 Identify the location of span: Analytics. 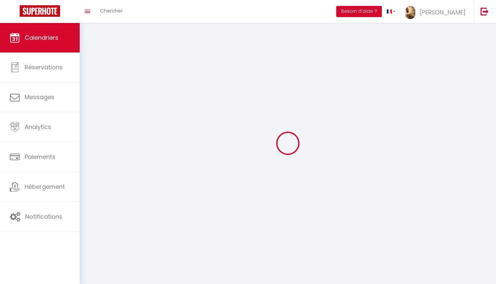
(38, 127).